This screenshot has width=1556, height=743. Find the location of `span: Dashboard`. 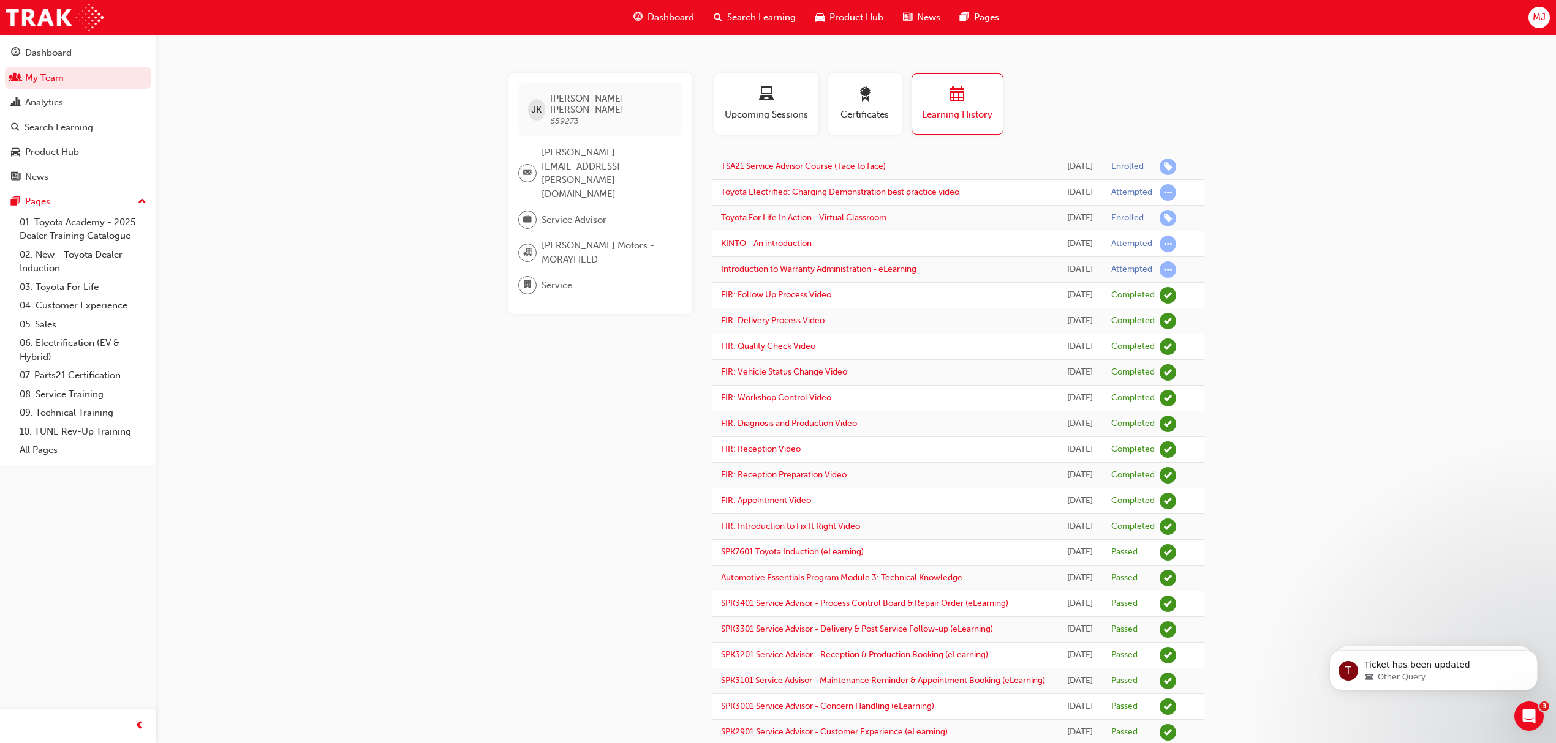

span: Dashboard is located at coordinates (671, 17).